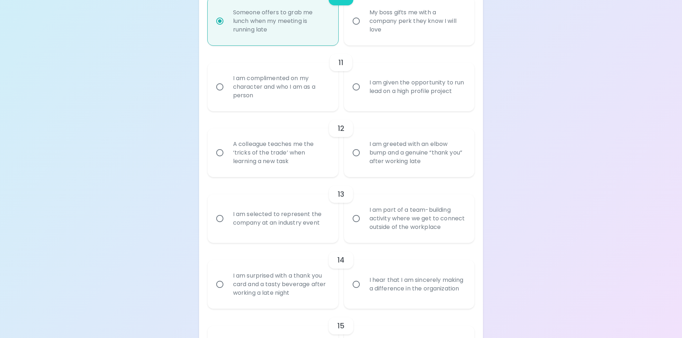  What do you see at coordinates (341, 326) in the screenshot?
I see `h6: 15` at bounding box center [341, 326].